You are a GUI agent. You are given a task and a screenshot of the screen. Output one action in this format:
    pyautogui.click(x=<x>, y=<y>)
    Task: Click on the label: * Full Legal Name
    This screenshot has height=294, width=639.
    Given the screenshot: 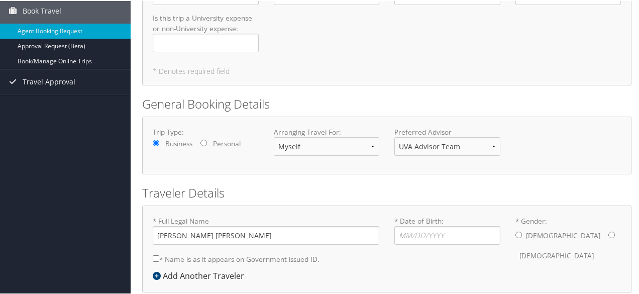 What is the action you would take?
    pyautogui.click(x=266, y=229)
    